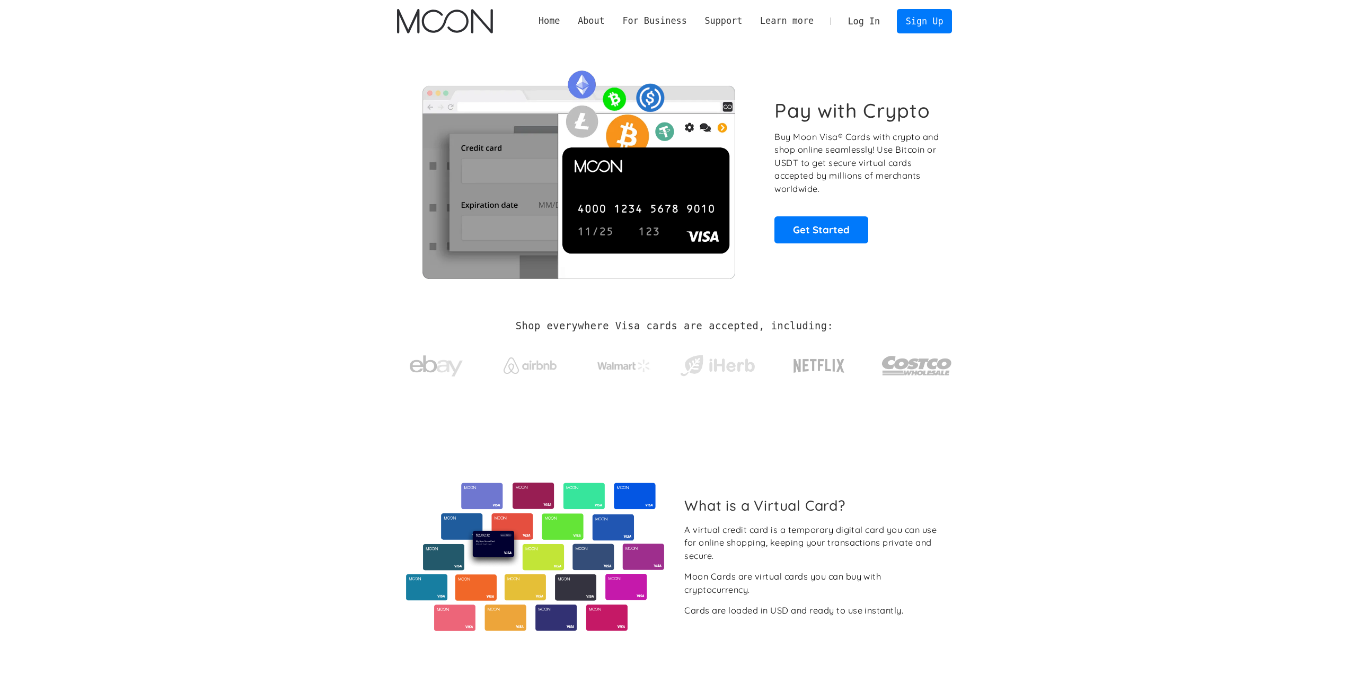  Describe the element at coordinates (535, 557) in the screenshot. I see `img: Virtual cards from Moon` at that location.